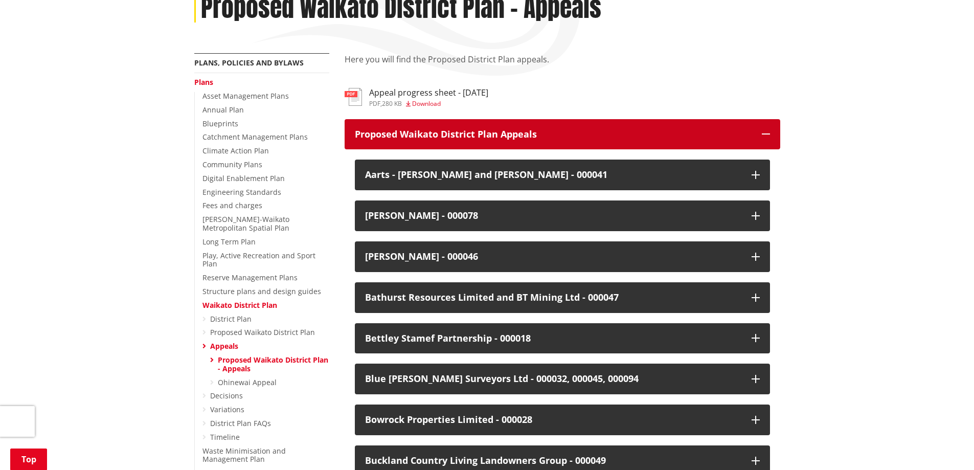 This screenshot has height=470, width=974. Describe the element at coordinates (243, 178) in the screenshot. I see `a: Digital Enablement Plan` at that location.